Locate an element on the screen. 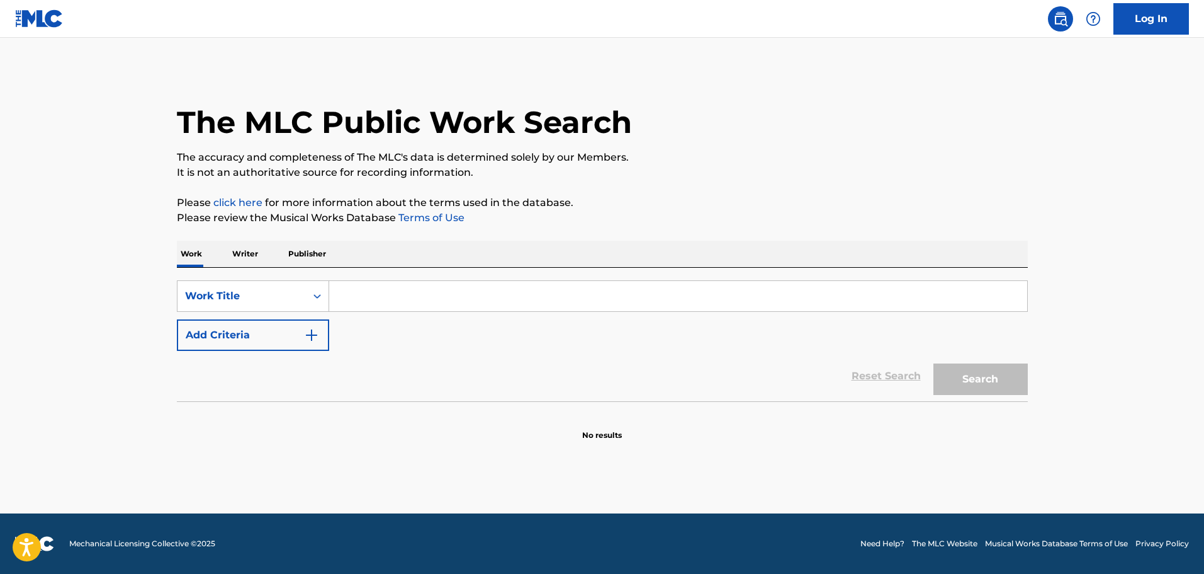  p: The accuracy and completeness of The MLC's data is determined solely by our Members. is located at coordinates (603, 157).